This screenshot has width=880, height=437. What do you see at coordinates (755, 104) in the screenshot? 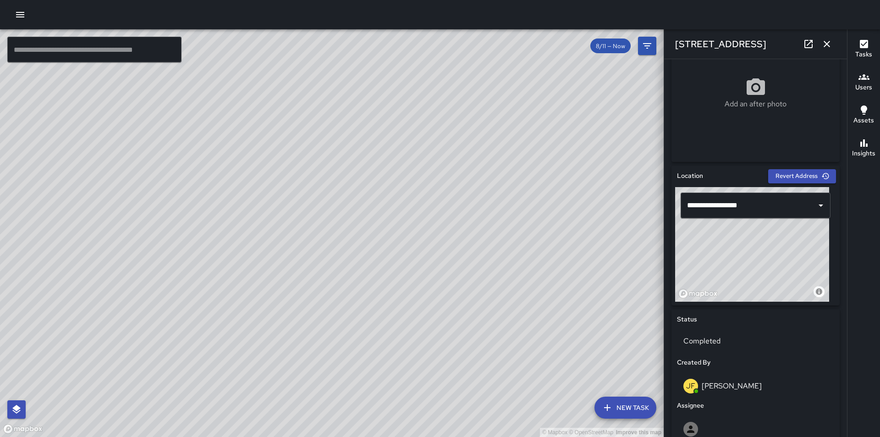
I see `p: Add an after photo` at bounding box center [755, 104].